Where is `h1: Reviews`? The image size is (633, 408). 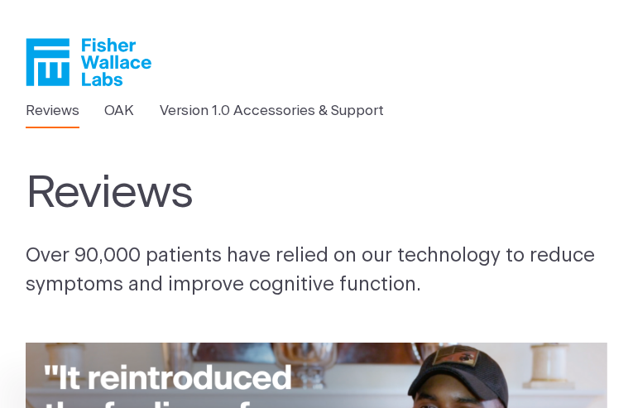
h1: Reviews is located at coordinates (264, 194).